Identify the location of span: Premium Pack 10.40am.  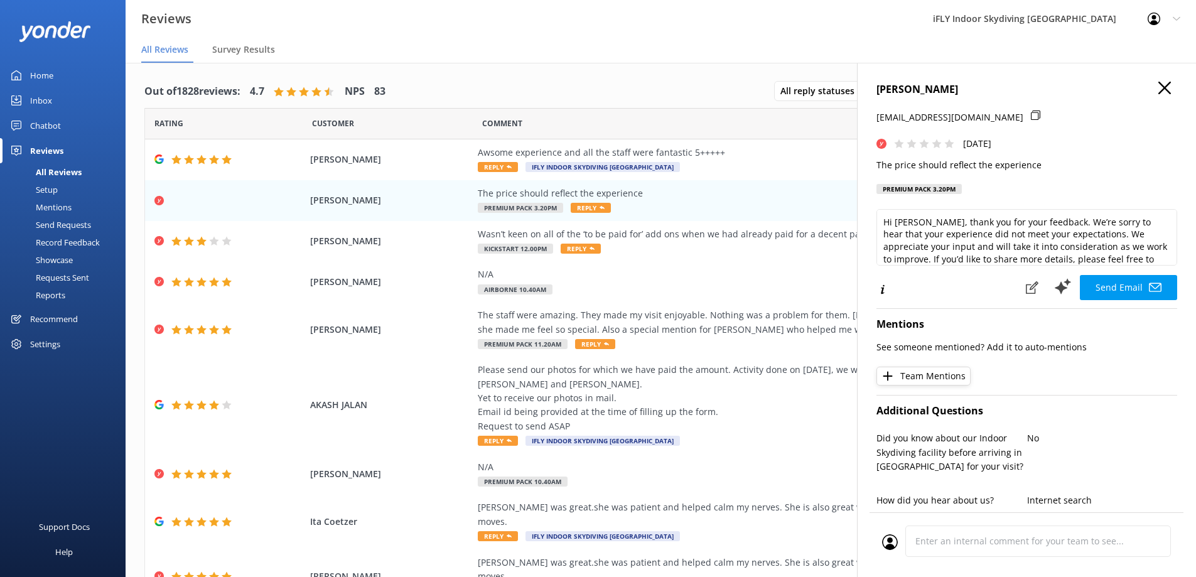
(523, 482).